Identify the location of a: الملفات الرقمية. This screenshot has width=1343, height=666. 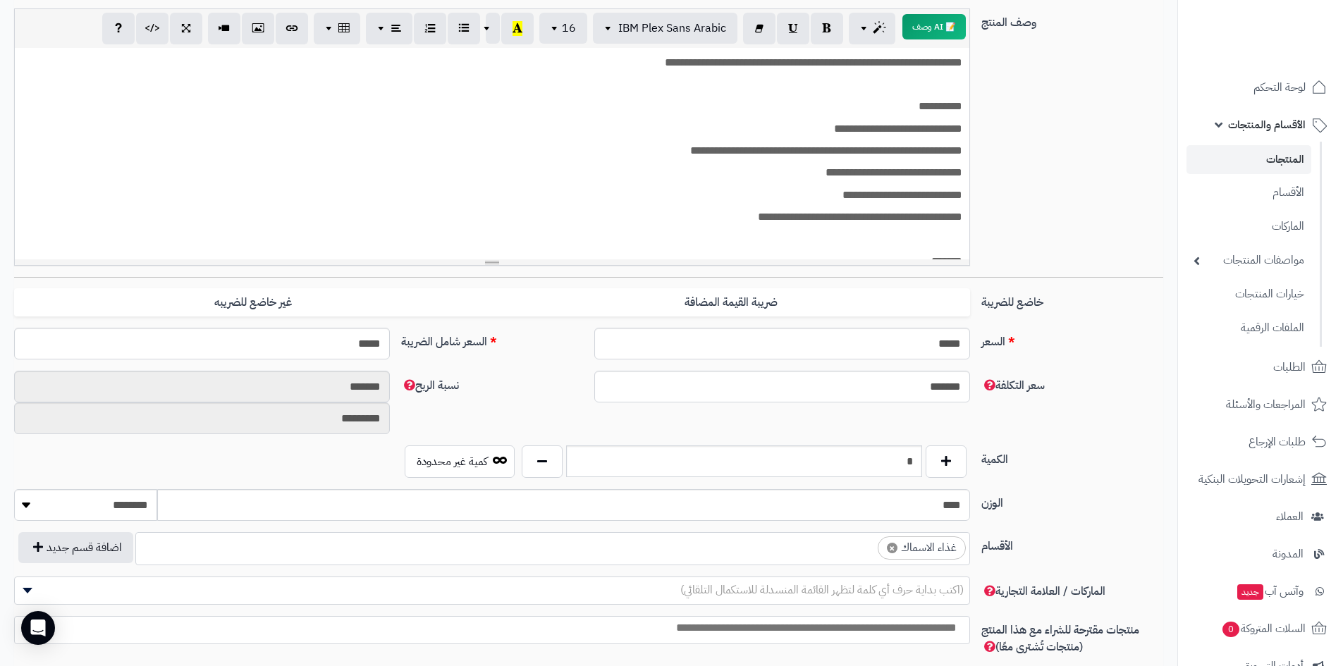
(1249, 328).